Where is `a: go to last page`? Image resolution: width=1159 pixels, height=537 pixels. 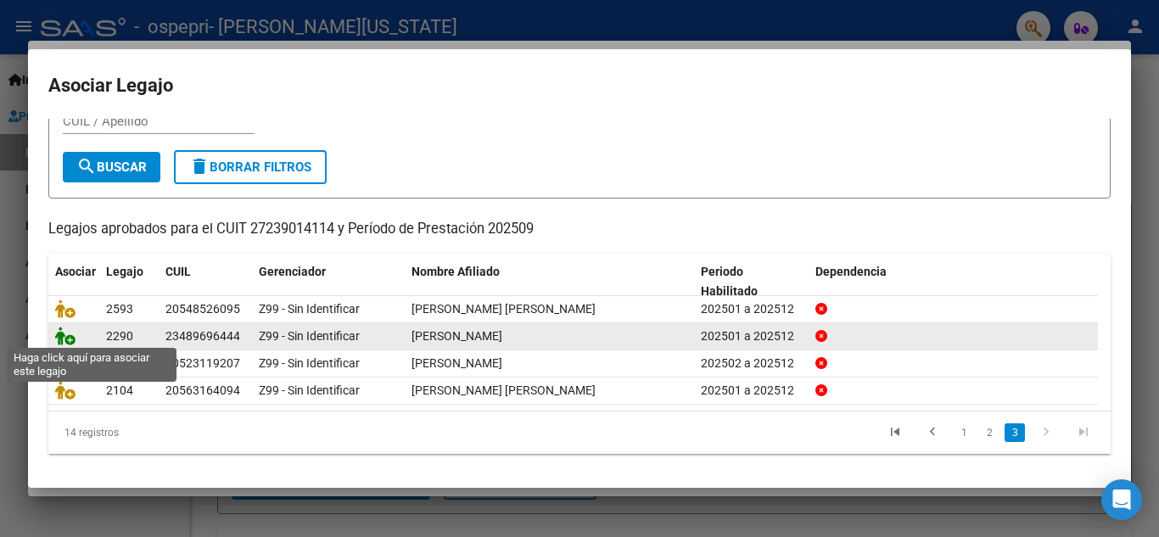 a: go to last page is located at coordinates (1083, 433).